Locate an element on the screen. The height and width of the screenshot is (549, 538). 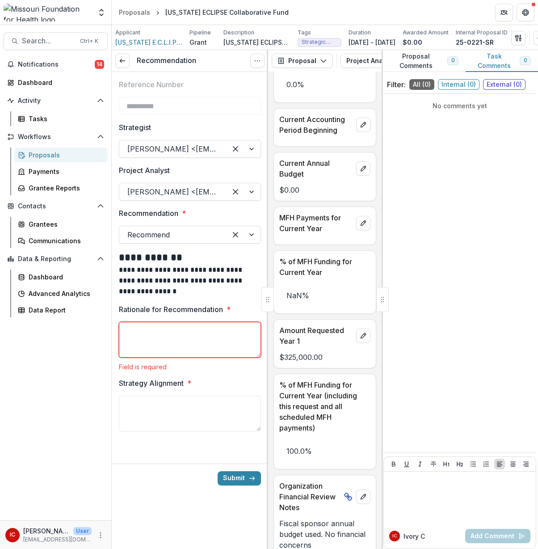
button: Strike is located at coordinates (433, 464).